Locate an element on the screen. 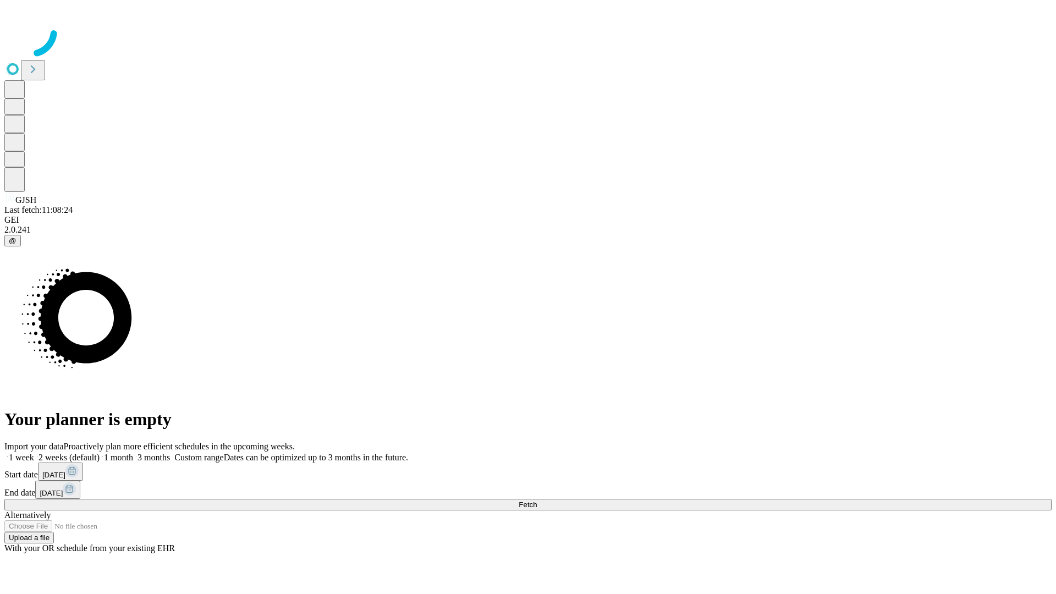  button: Fetch is located at coordinates (528, 504).